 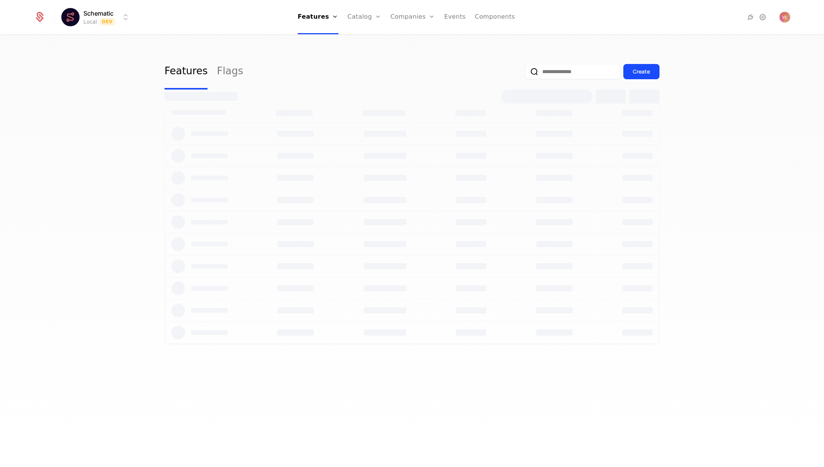 I want to click on button: Create, so click(x=641, y=72).